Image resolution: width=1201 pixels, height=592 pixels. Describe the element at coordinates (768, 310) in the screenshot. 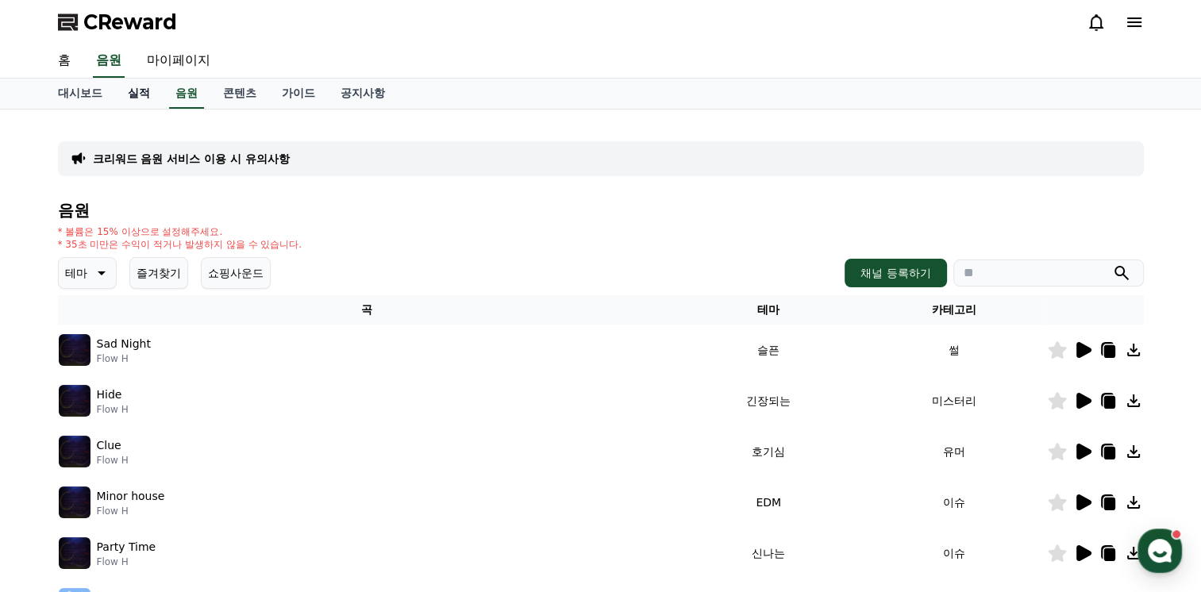

I see `th: 테마` at that location.